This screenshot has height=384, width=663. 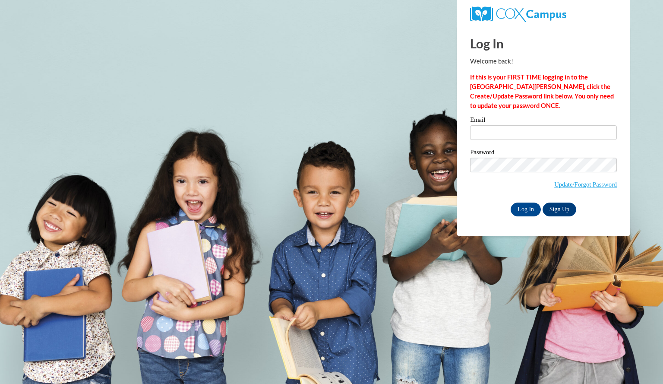 What do you see at coordinates (518, 13) in the screenshot?
I see `a: COX Campus` at bounding box center [518, 13].